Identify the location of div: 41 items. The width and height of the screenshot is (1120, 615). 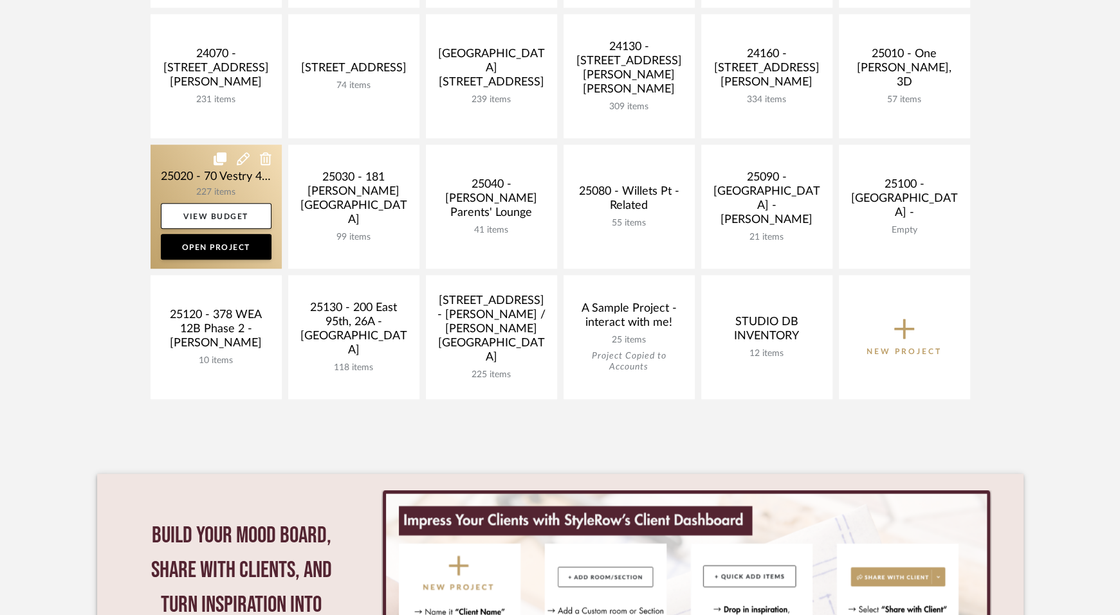
(491, 230).